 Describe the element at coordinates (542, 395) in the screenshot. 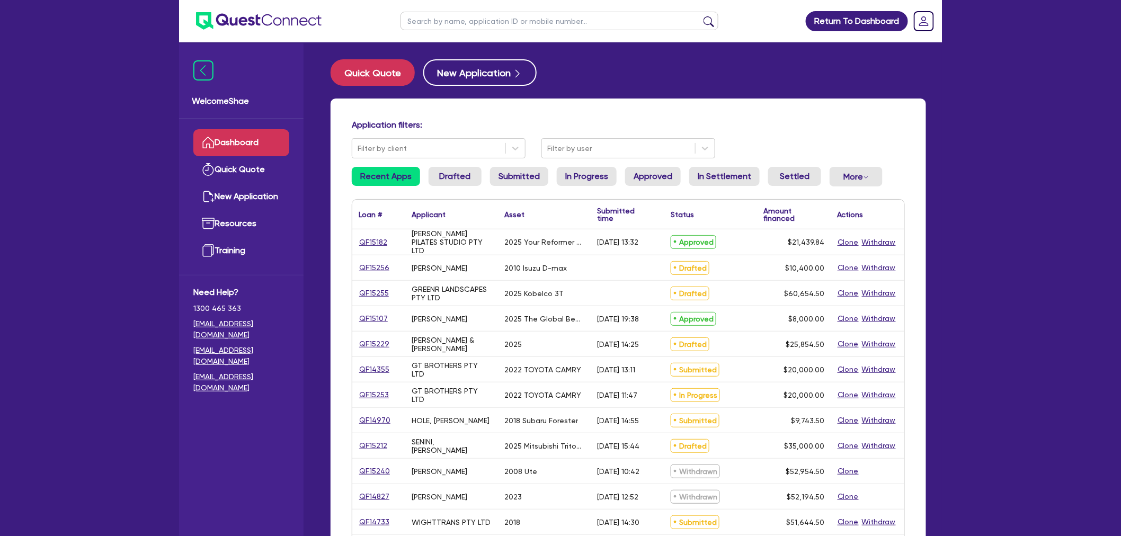

I see `div: 2022 TOYOTA CAMRY` at that location.